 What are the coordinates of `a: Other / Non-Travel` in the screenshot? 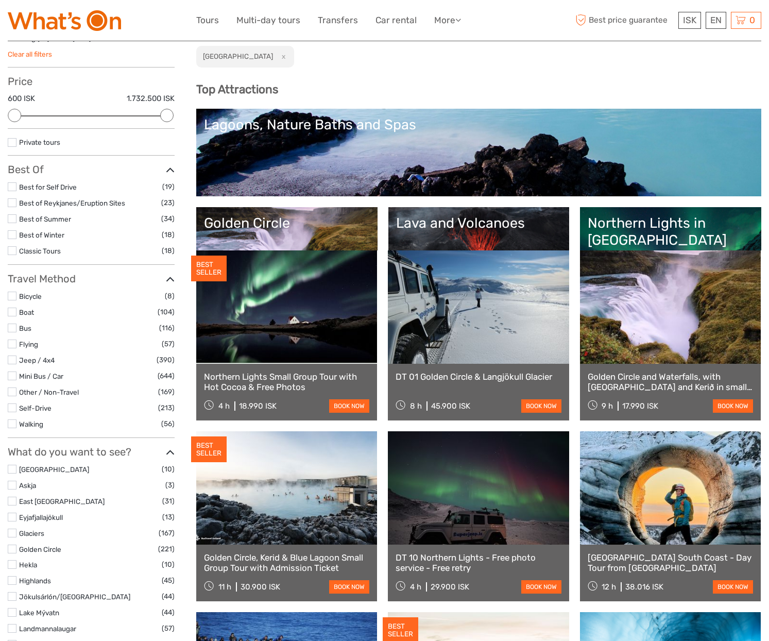 It's located at (49, 392).